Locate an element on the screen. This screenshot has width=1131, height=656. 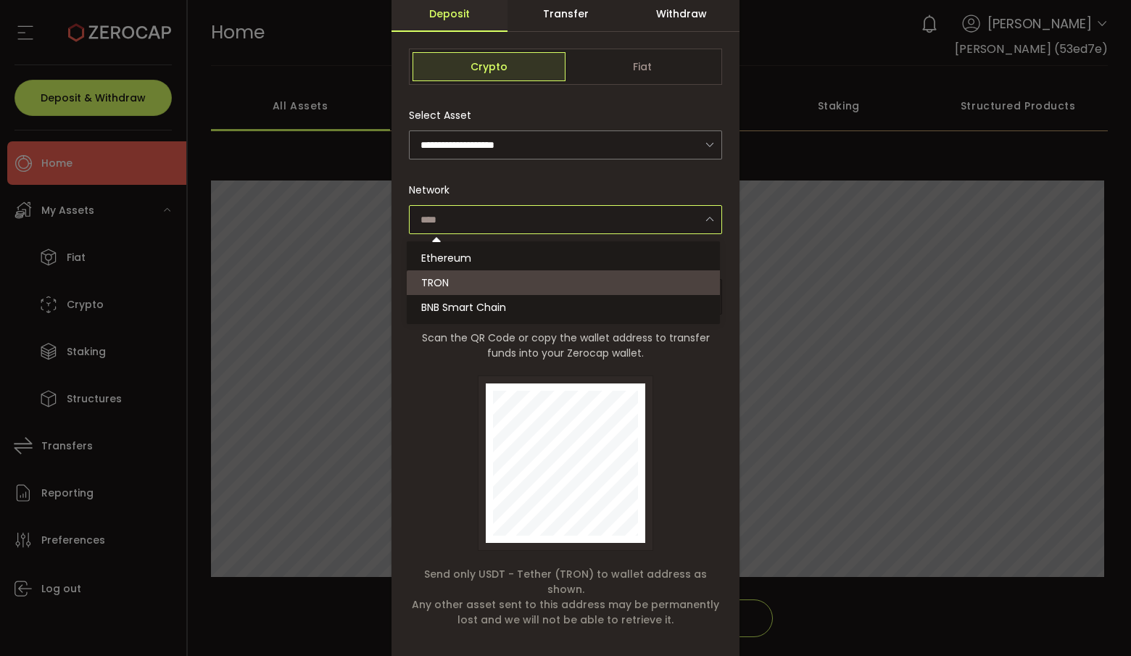
span: TRON is located at coordinates (435, 283).